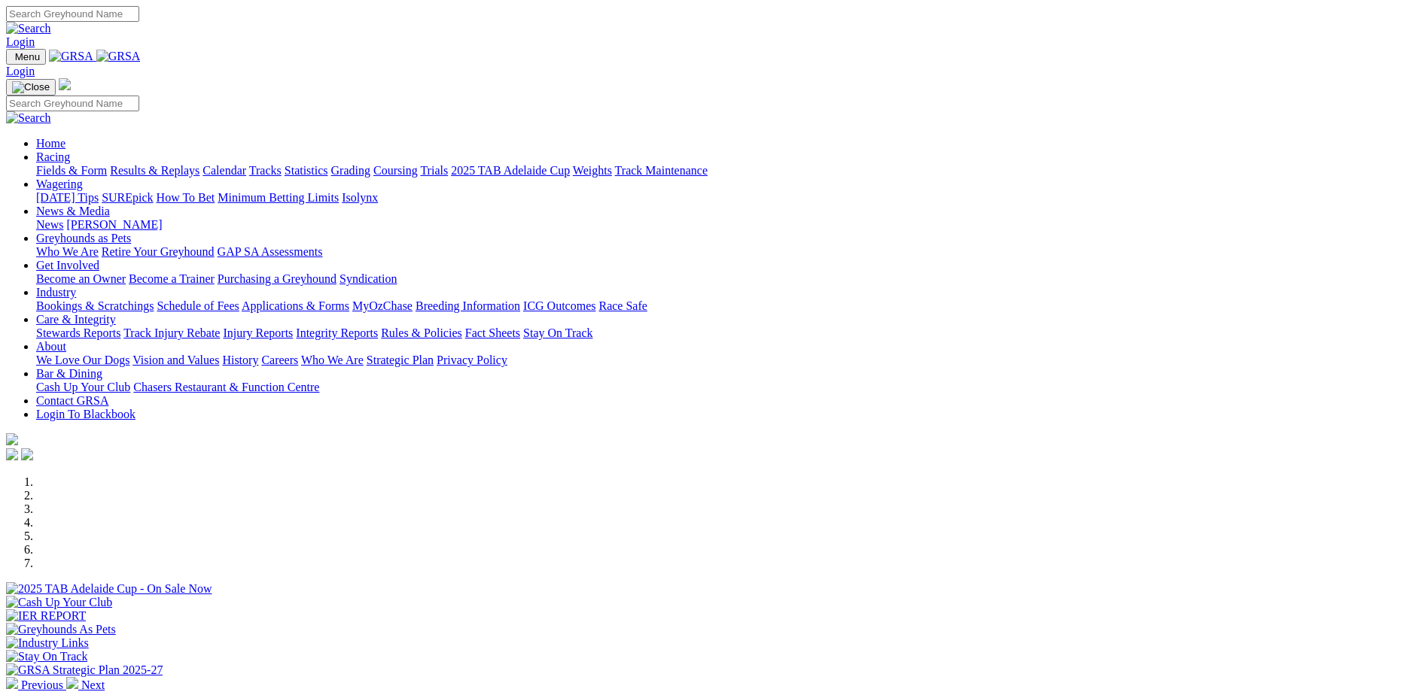  Describe the element at coordinates (400, 360) in the screenshot. I see `a: Strategic Plan` at that location.